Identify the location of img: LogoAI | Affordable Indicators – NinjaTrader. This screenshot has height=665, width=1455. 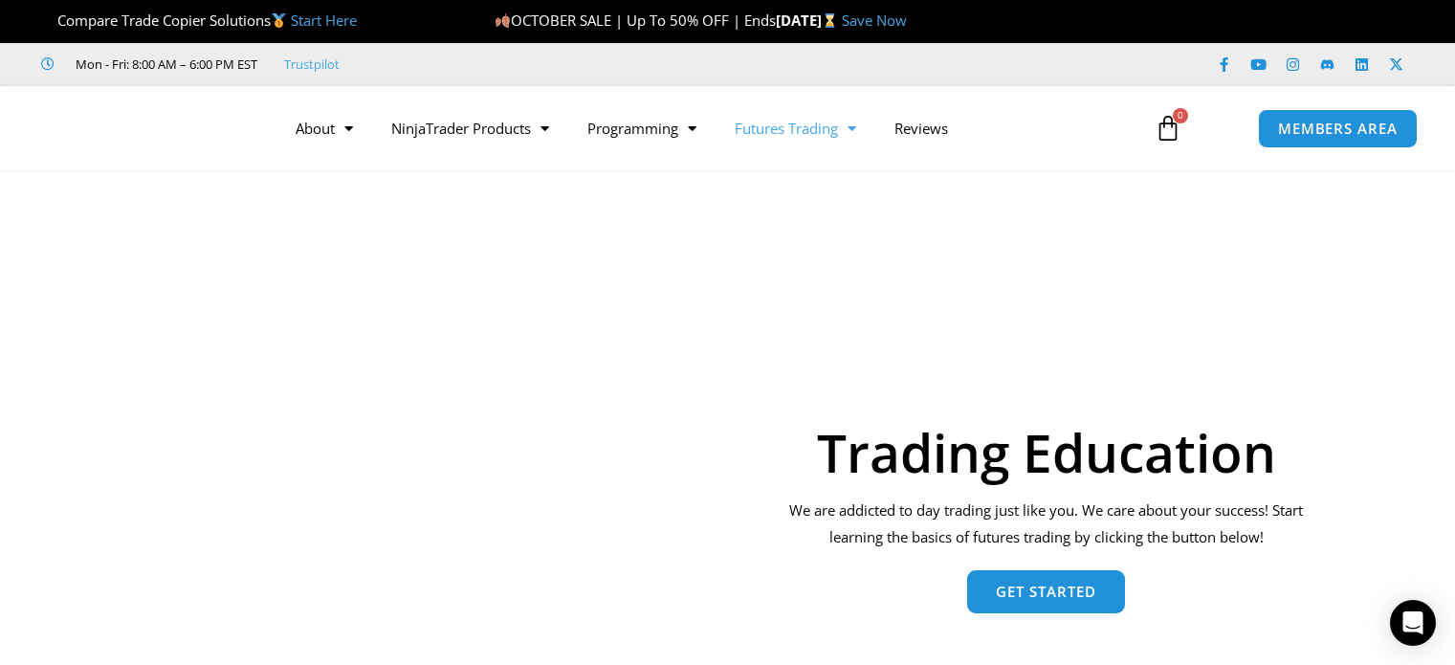
(144, 128).